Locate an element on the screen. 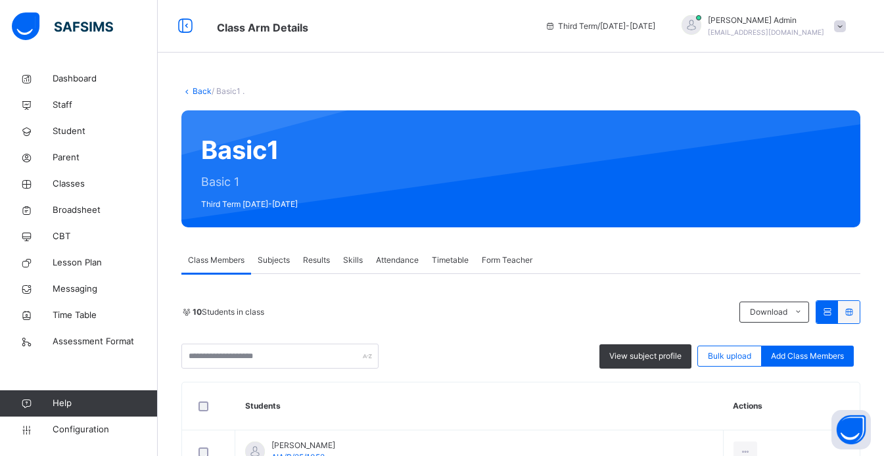  b: 10 is located at coordinates (197, 312).